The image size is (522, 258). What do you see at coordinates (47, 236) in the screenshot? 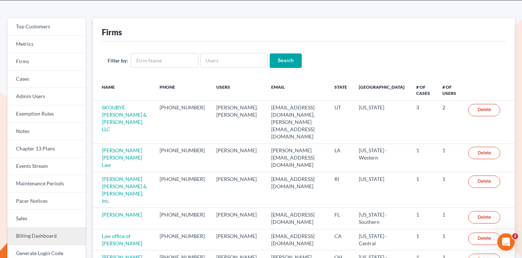
I see `a: Billing Dashboard` at bounding box center [47, 236].